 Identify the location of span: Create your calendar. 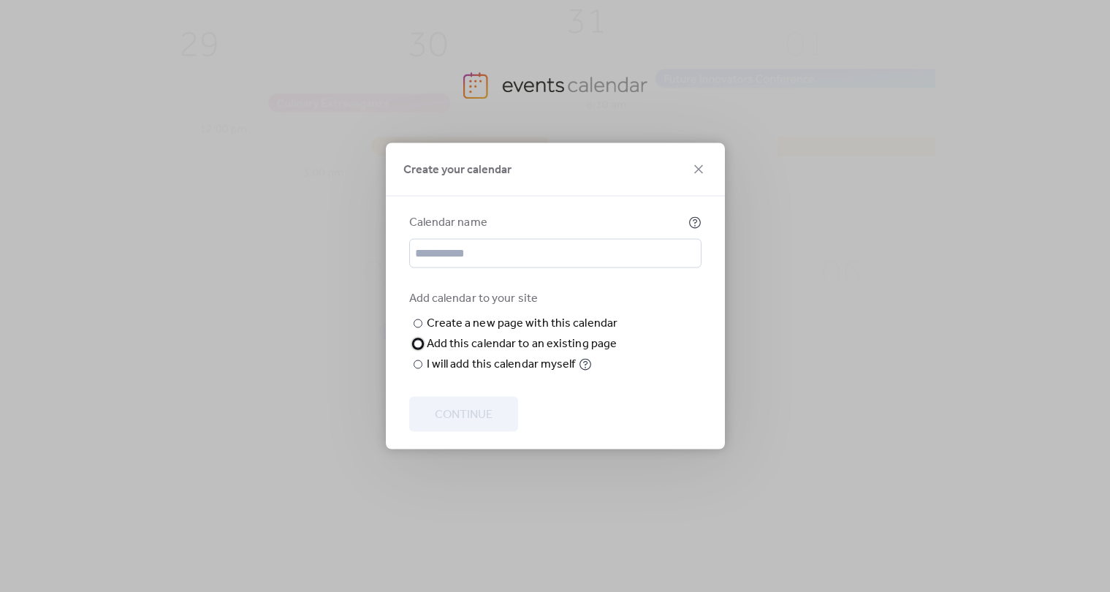
(457, 170).